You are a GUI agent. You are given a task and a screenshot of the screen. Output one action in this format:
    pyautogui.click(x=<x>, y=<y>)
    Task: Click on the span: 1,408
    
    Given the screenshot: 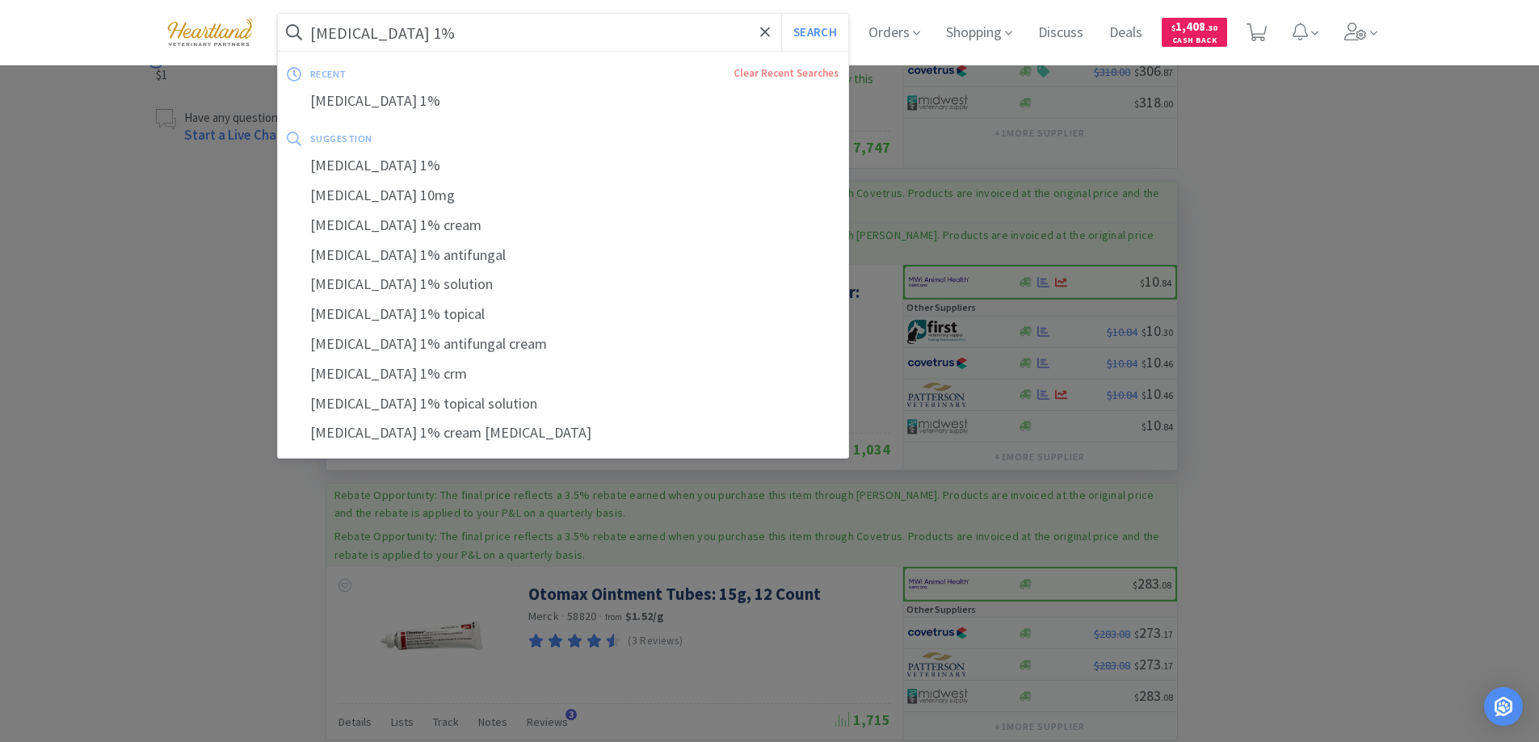 What is the action you would take?
    pyautogui.click(x=1194, y=26)
    